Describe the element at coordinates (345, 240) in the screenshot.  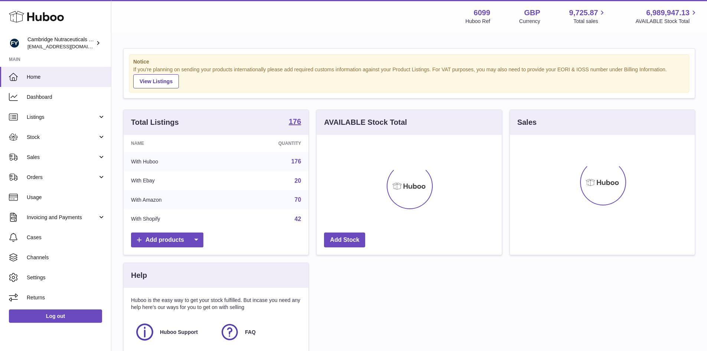
I see `a: Add Stock` at that location.